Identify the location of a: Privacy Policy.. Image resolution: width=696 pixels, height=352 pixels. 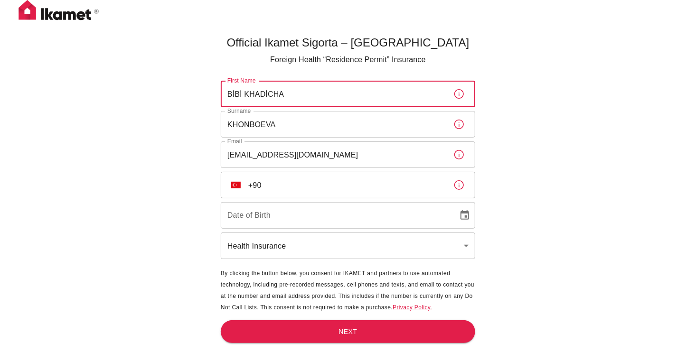
(412, 307).